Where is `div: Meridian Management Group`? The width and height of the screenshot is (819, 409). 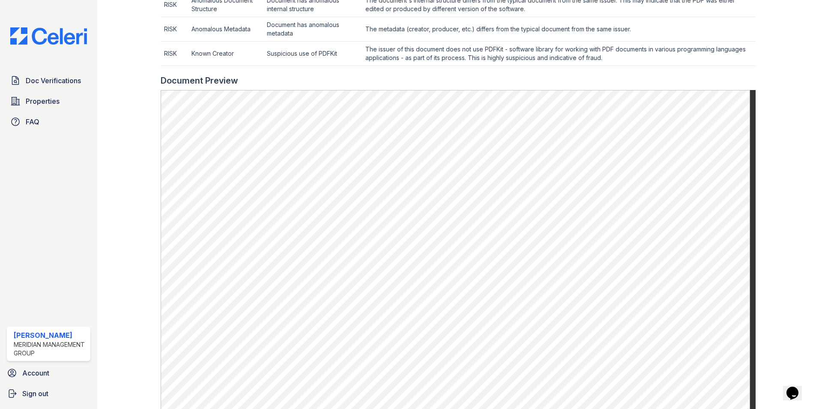
div: Meridian Management Group is located at coordinates (50, 349).